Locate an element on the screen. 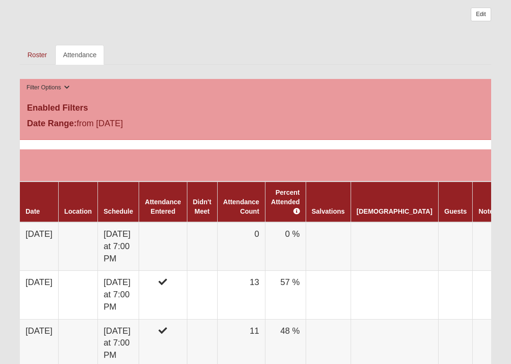 Image resolution: width=511 pixels, height=364 pixels. td: 57 % is located at coordinates (285, 295).